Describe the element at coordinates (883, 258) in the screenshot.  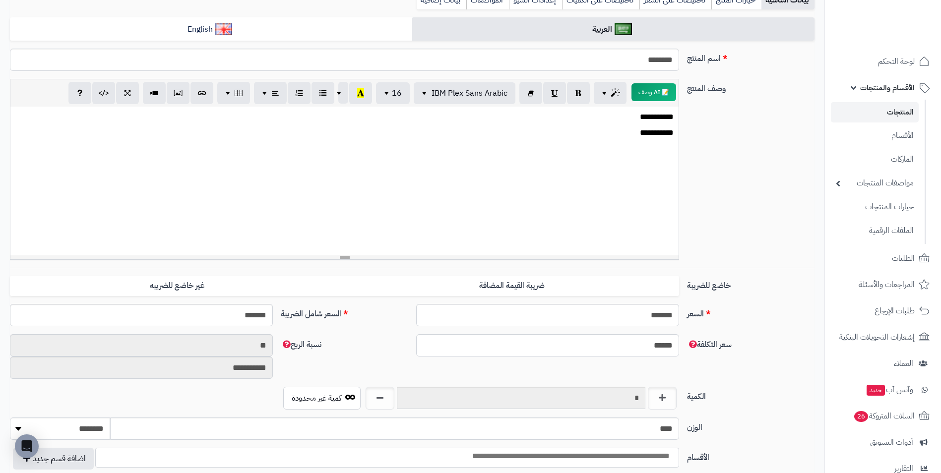
I see `a: الطلبات` at that location.